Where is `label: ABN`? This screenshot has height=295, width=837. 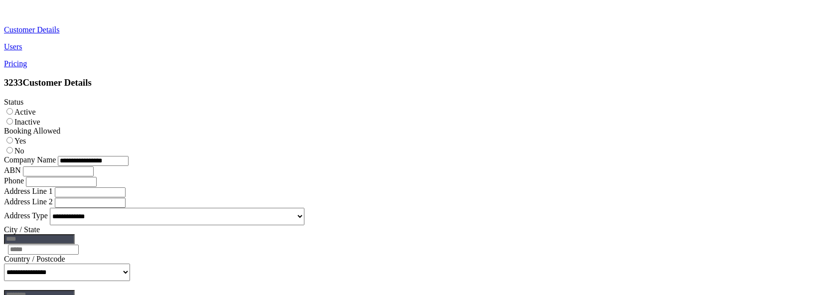 label: ABN is located at coordinates (12, 170).